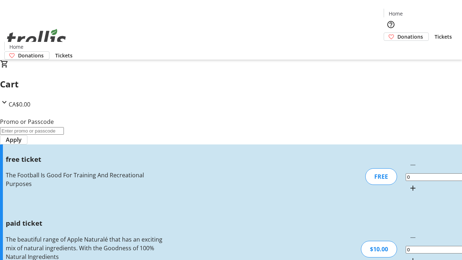  What do you see at coordinates (413, 188) in the screenshot?
I see `button: Increment by one` at bounding box center [413, 188].